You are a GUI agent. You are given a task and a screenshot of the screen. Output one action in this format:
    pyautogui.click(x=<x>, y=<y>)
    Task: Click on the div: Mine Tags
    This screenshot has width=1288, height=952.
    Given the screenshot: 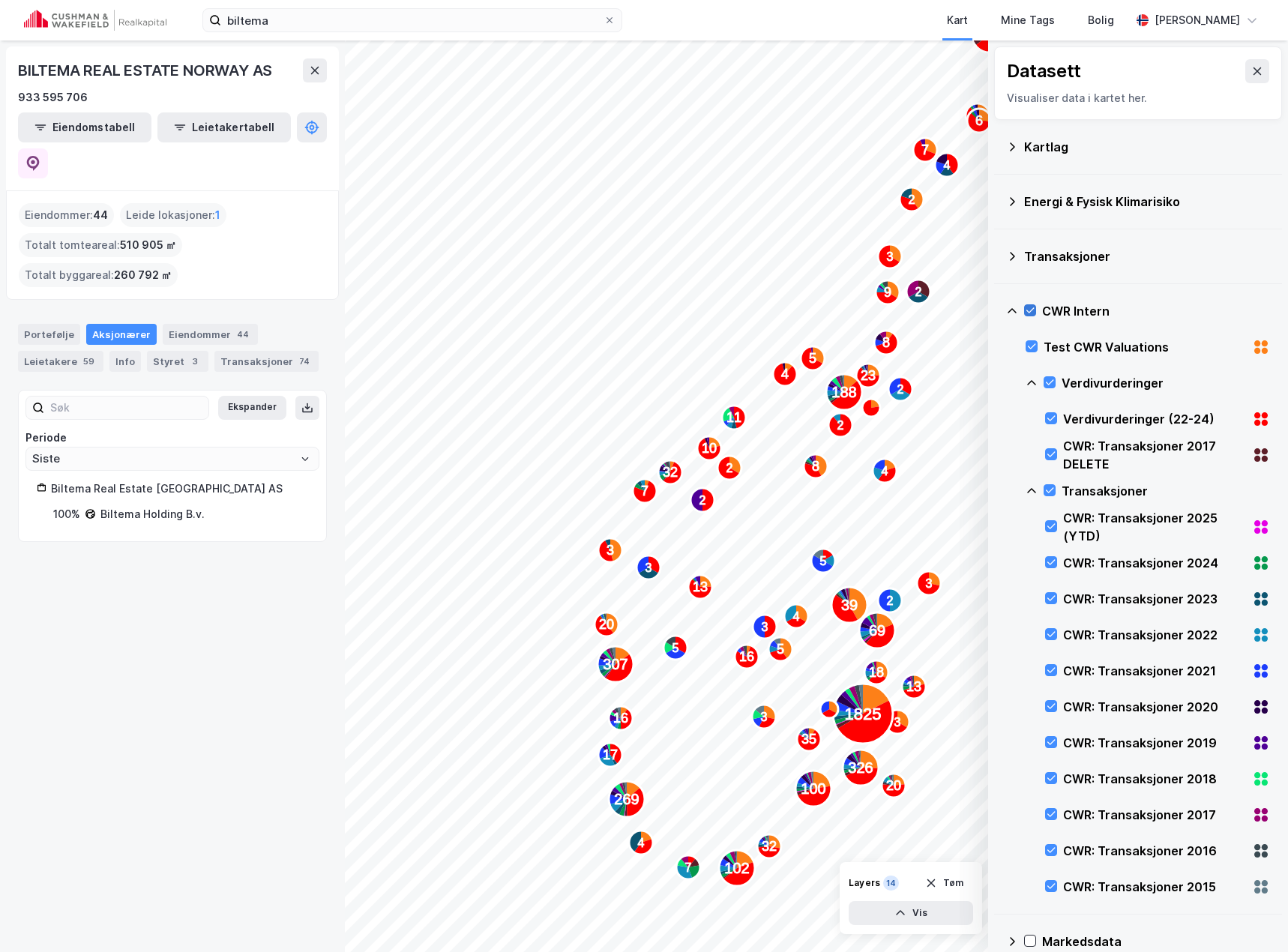 What is the action you would take?
    pyautogui.click(x=1028, y=20)
    